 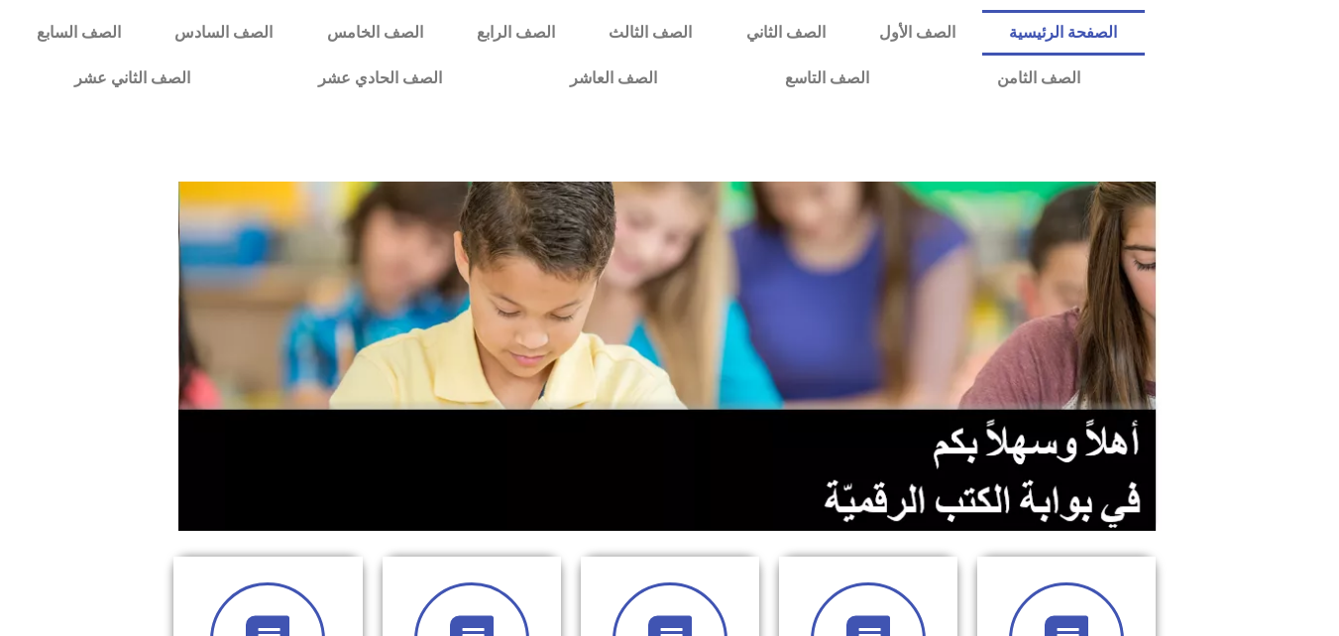 What do you see at coordinates (1038, 78) in the screenshot?
I see `a: الصف الثامن` at bounding box center [1038, 78].